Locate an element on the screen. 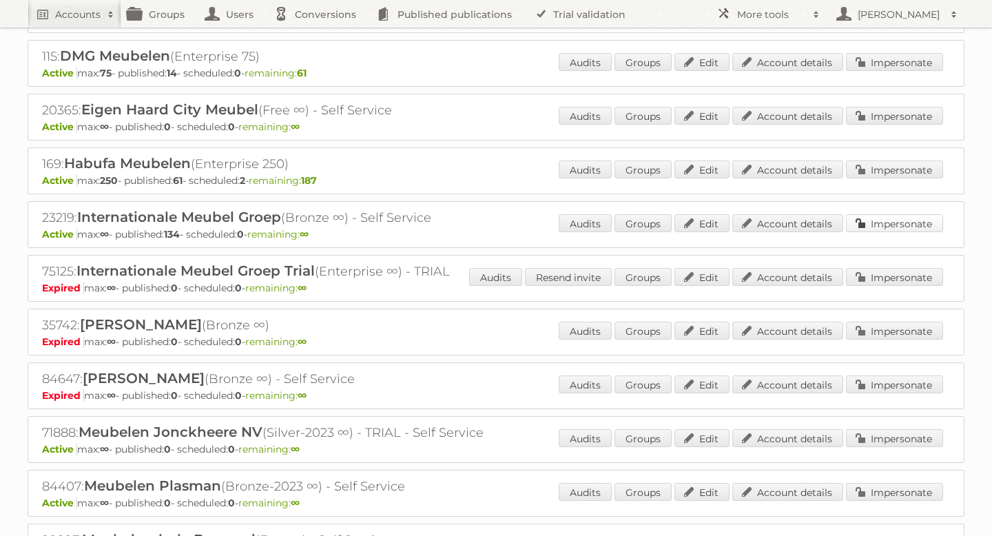 The image size is (992, 536). strong: 134 is located at coordinates (172, 234).